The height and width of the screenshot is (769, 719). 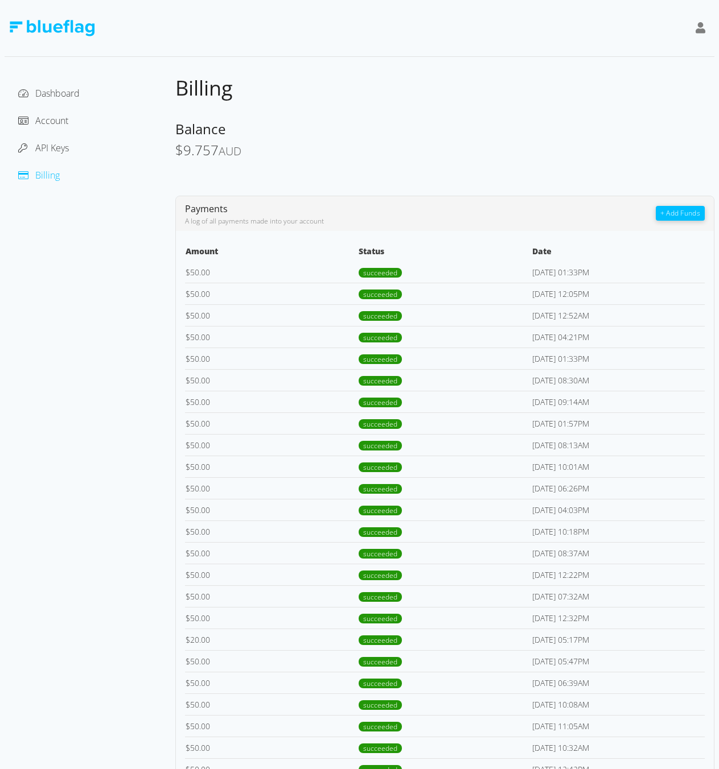 What do you see at coordinates (206, 209) in the screenshot?
I see `span: Payments` at bounding box center [206, 209].